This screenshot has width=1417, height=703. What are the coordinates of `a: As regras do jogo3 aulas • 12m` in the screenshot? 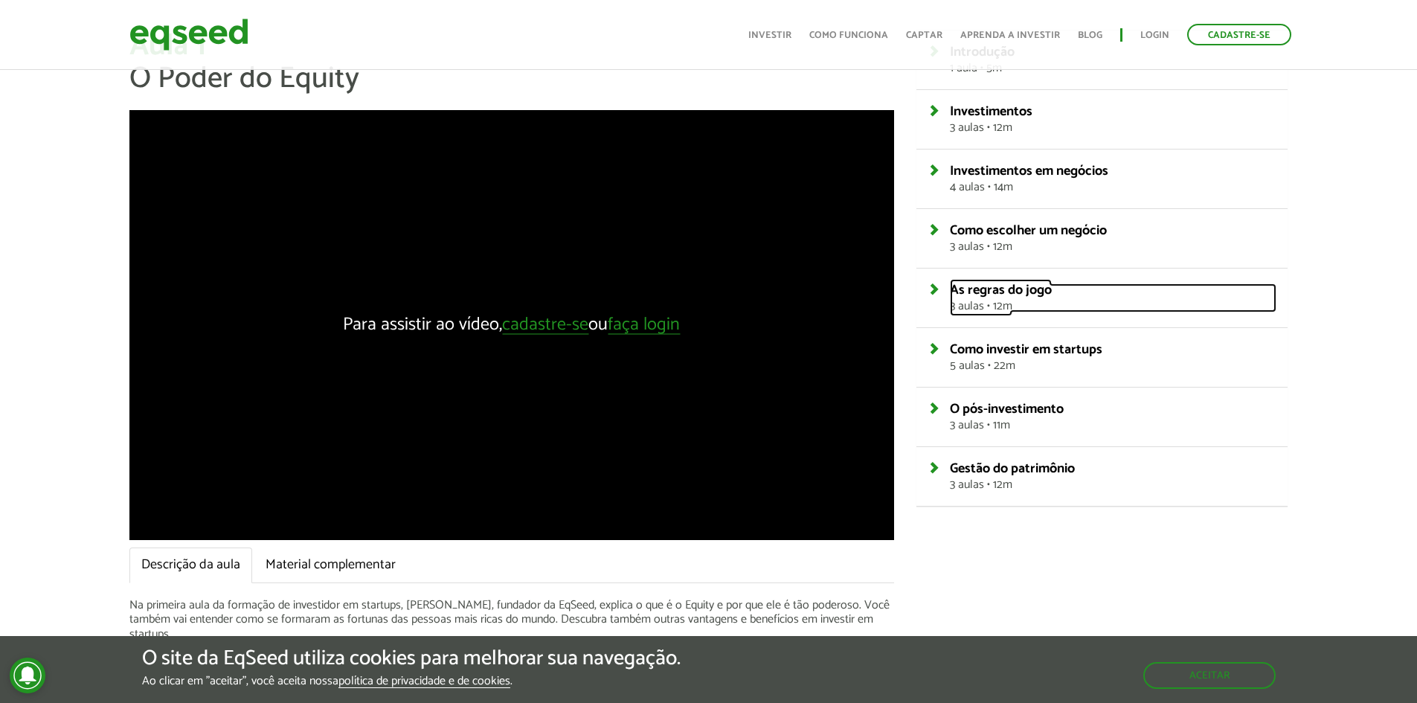 It's located at (1112, 297).